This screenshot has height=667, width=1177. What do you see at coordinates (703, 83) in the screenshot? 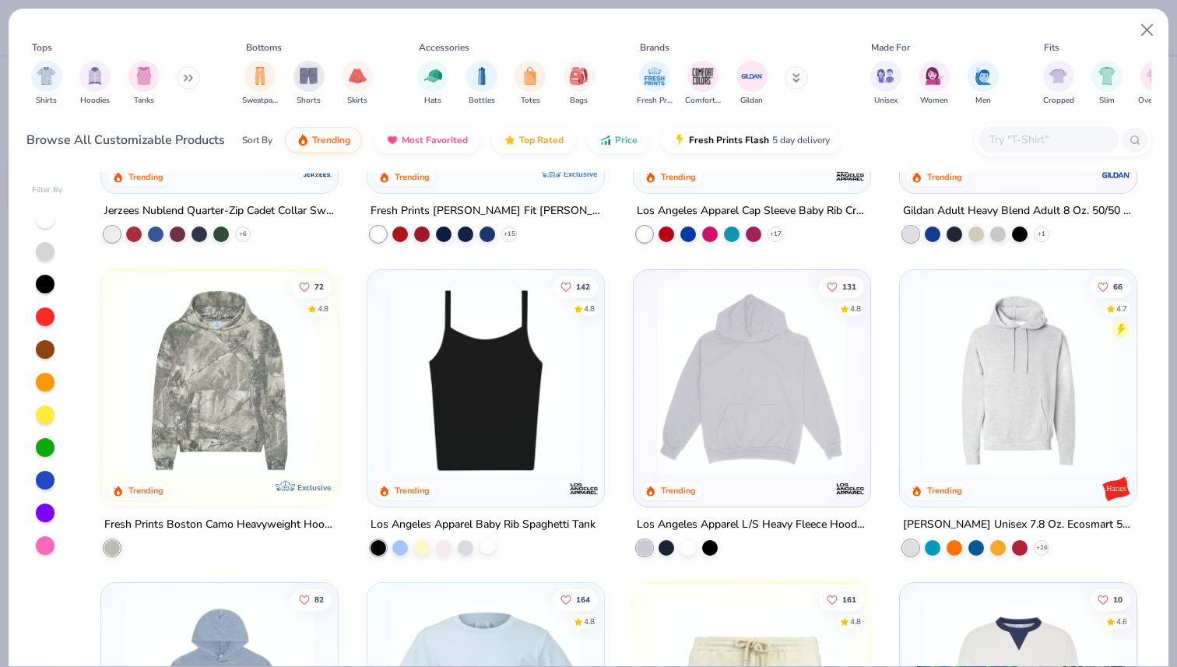
I see `div: filter for Comfort Colors` at bounding box center [703, 83].